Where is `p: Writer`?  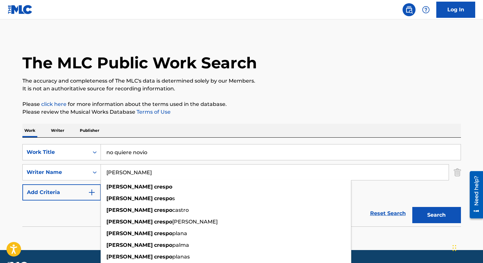
p: Writer is located at coordinates (57, 131).